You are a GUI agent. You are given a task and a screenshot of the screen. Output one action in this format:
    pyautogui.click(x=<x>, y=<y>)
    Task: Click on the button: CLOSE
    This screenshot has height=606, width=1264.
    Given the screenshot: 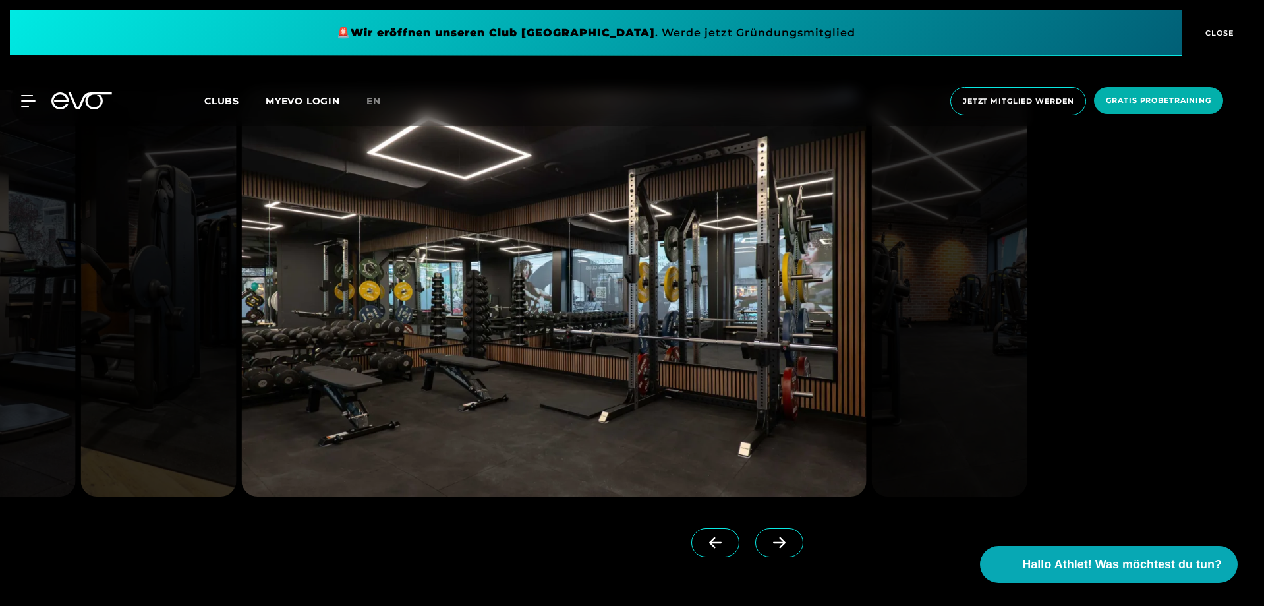 What is the action you would take?
    pyautogui.click(x=1218, y=33)
    